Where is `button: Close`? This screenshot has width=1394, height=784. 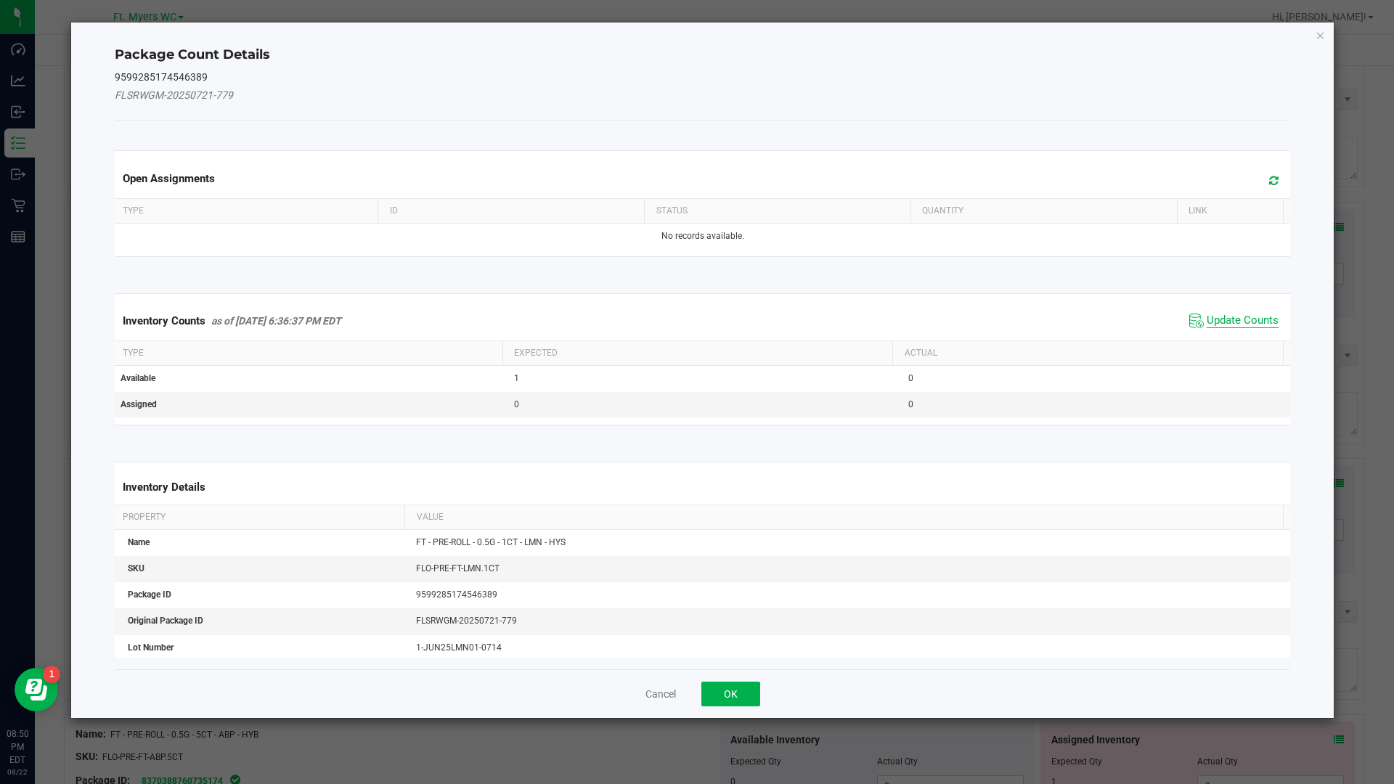
button: Close is located at coordinates (1321, 35).